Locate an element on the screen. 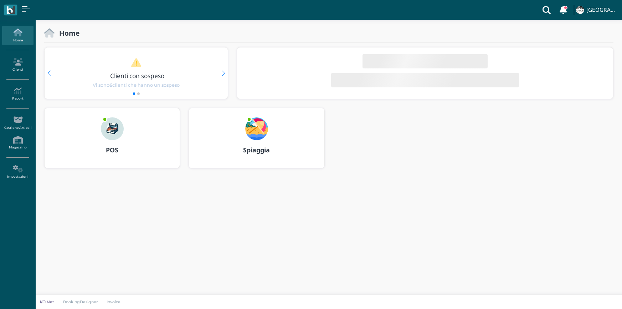  div: 1 / 2 is located at coordinates (136, 73).